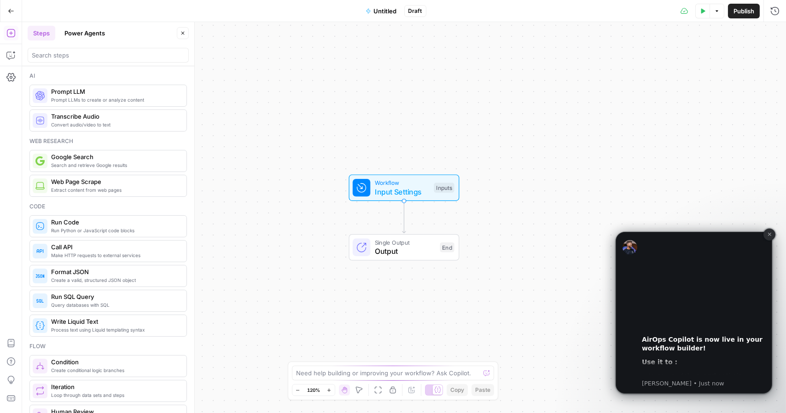  Describe the element at coordinates (115, 371) in the screenshot. I see `span: Create conditional logic branches` at that location.